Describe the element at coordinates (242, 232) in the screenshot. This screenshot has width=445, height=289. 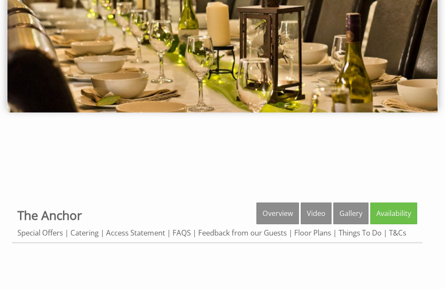
I see `a: Feedback from our Guests` at that location.